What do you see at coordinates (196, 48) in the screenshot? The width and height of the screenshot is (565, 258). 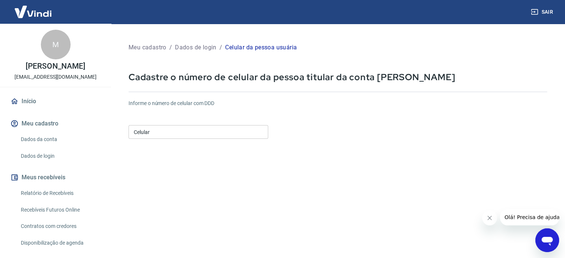 I see `p: Dados de login` at bounding box center [196, 48].